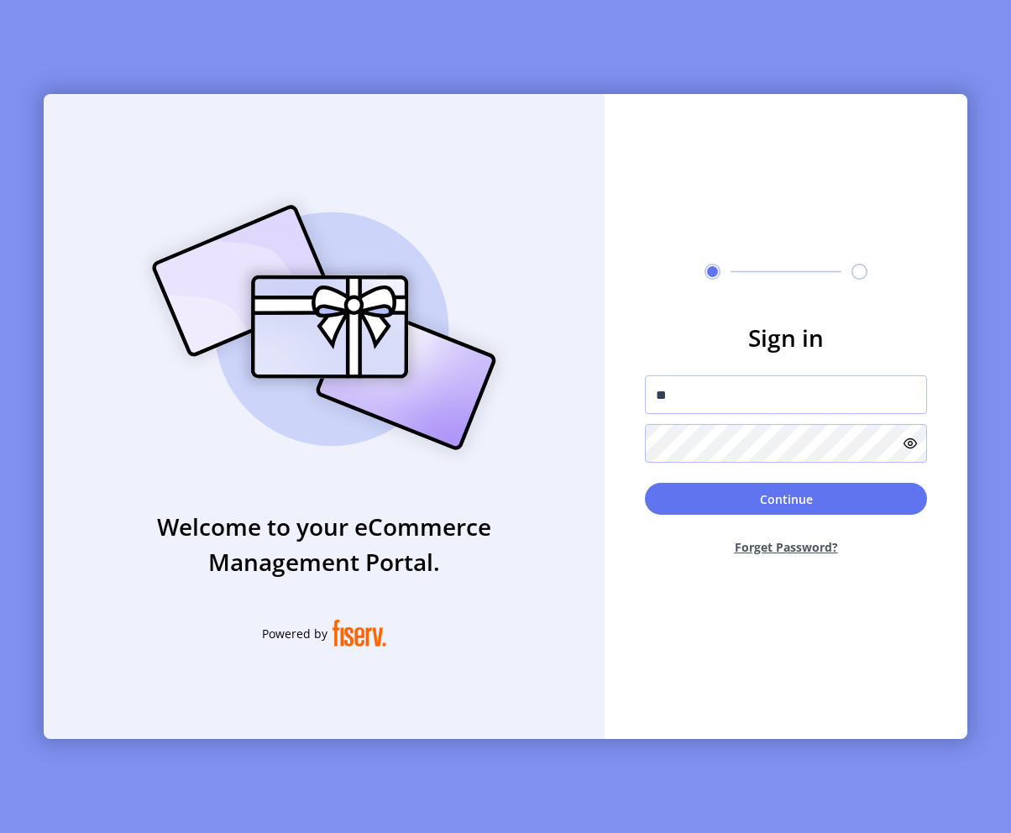  I want to click on button: Forget Password?, so click(786, 547).